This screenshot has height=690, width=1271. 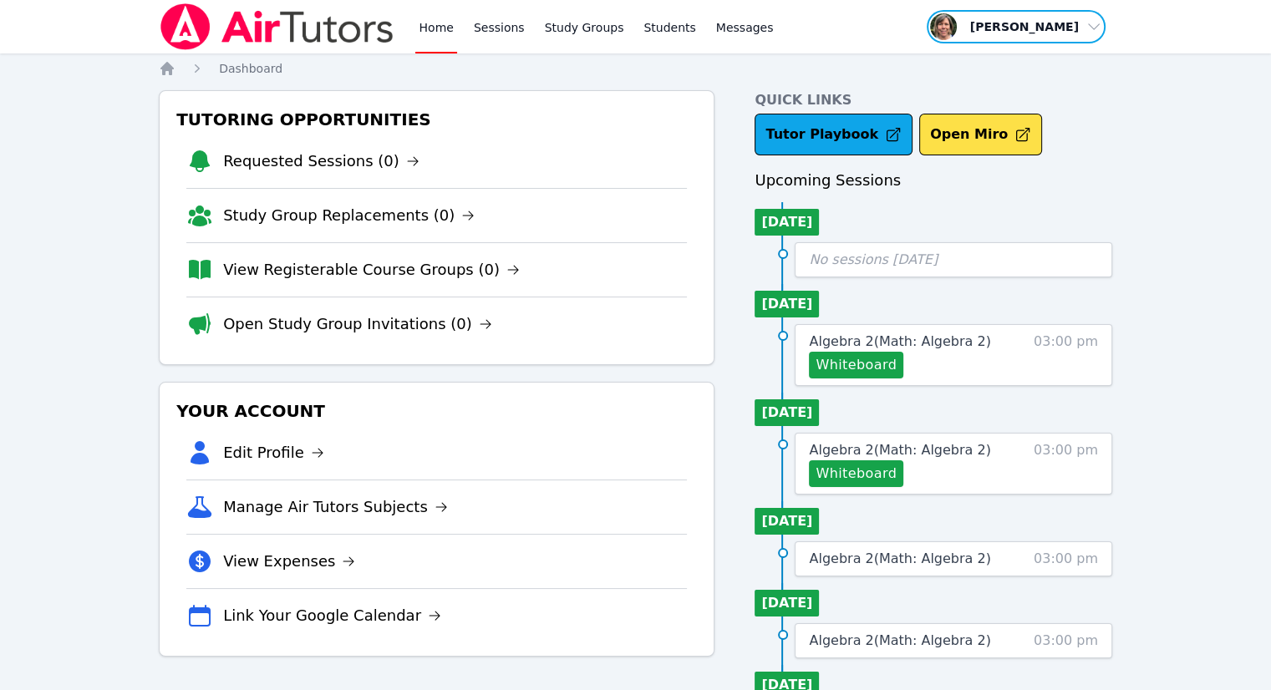 I want to click on h4: Quick Links, so click(x=933, y=100).